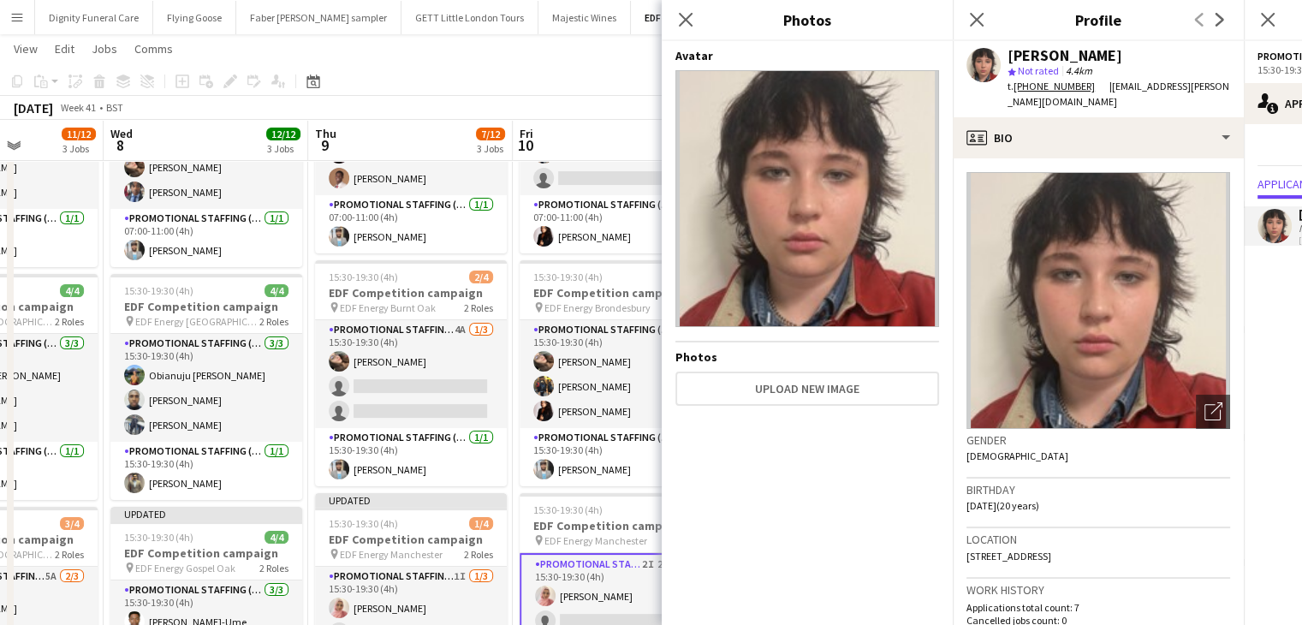 The width and height of the screenshot is (1302, 625). What do you see at coordinates (26, 49) in the screenshot?
I see `span: View` at bounding box center [26, 49].